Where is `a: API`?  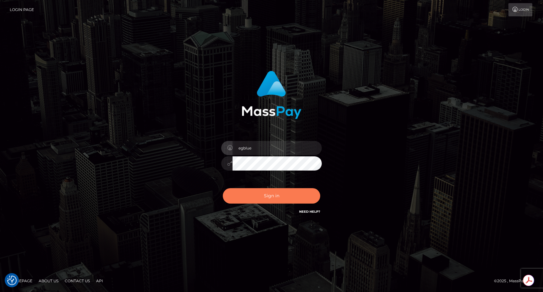 a: API is located at coordinates (100, 280).